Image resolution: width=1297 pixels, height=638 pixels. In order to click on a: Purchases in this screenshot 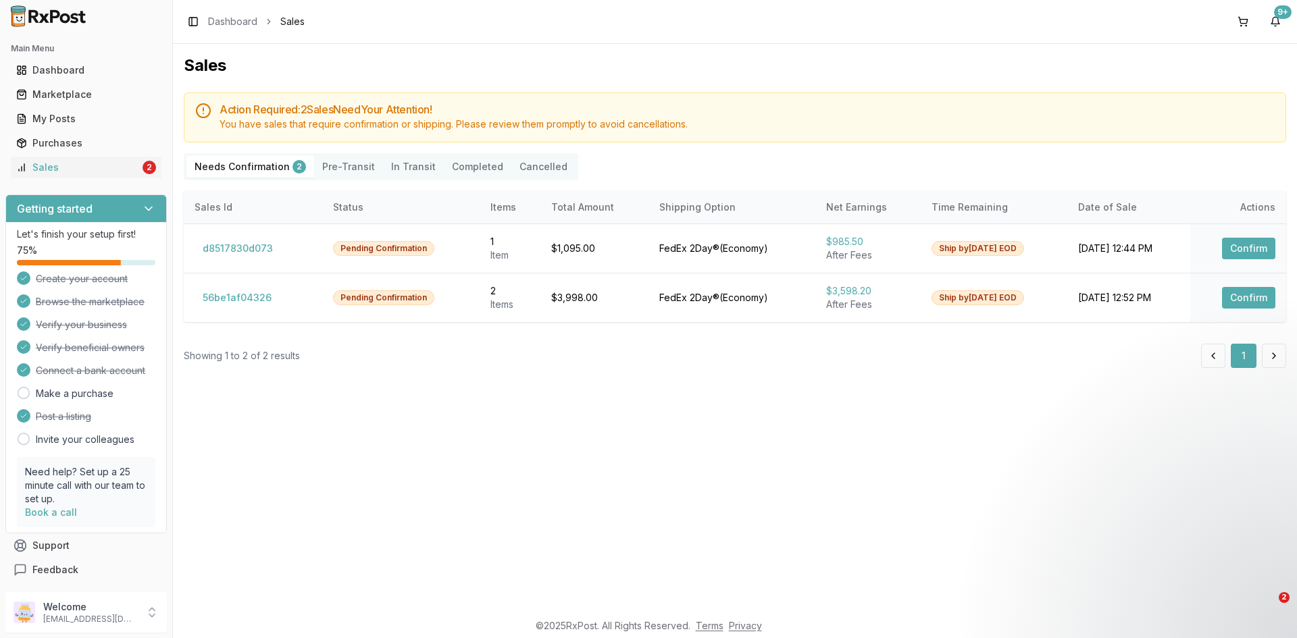, I will do `click(86, 143)`.